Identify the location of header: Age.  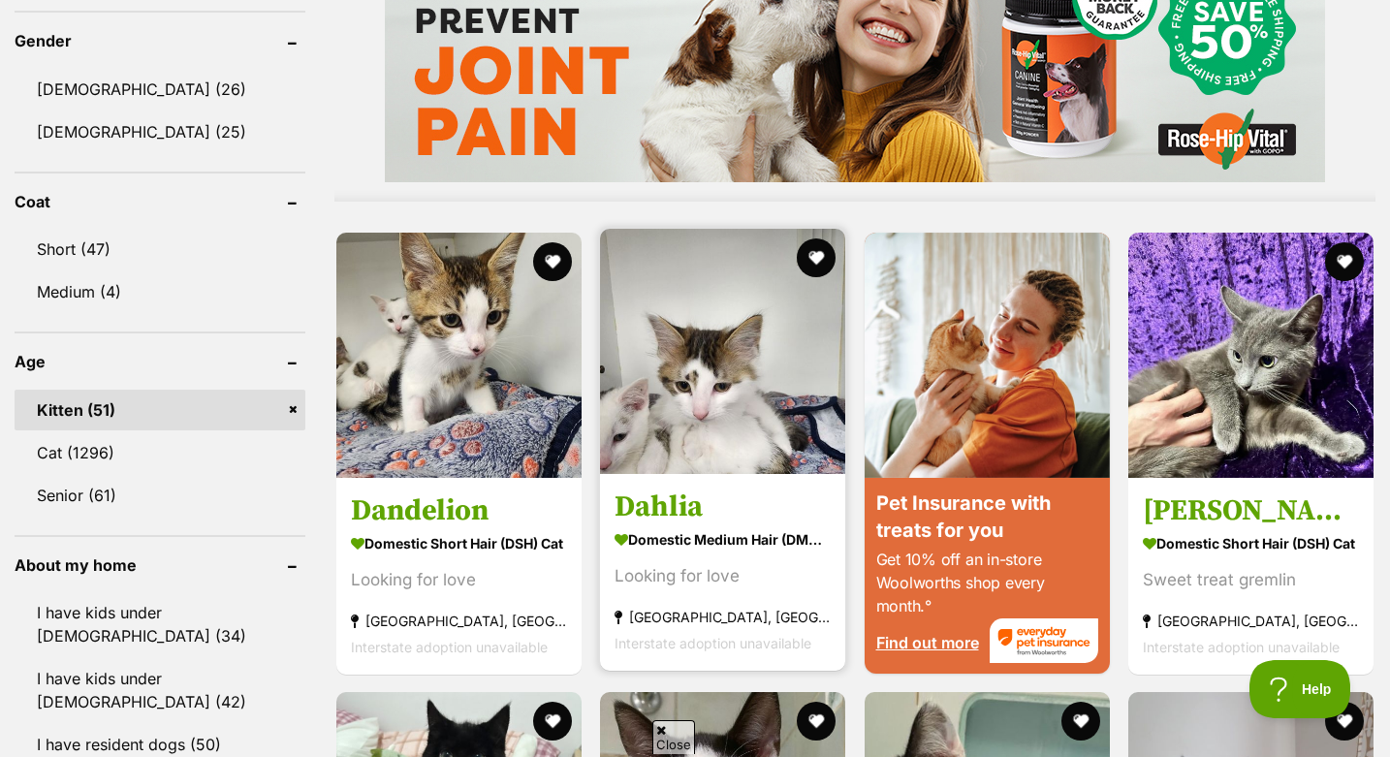
(160, 361).